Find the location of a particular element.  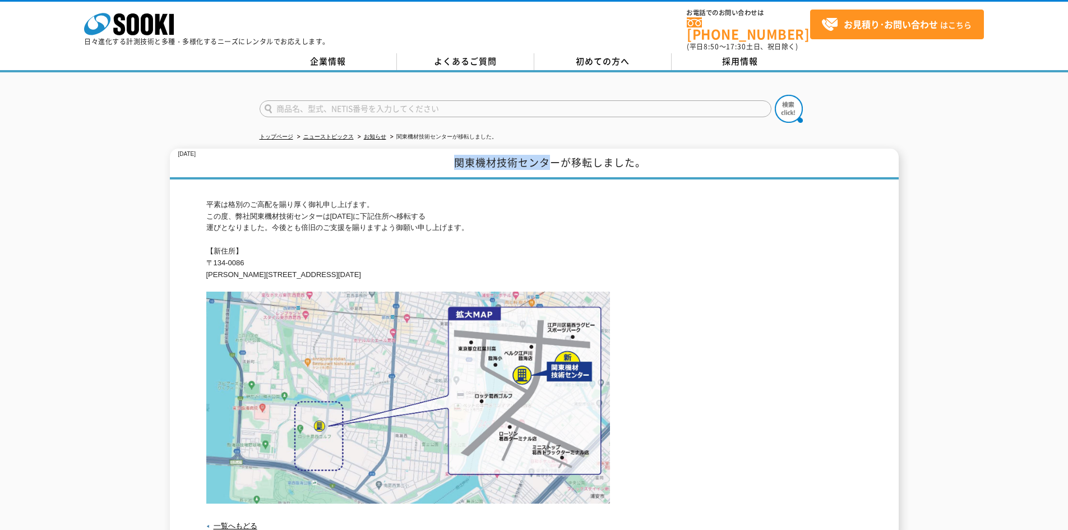

input: 商品名、型式、NETIS番号を入力してください is located at coordinates (515, 109).